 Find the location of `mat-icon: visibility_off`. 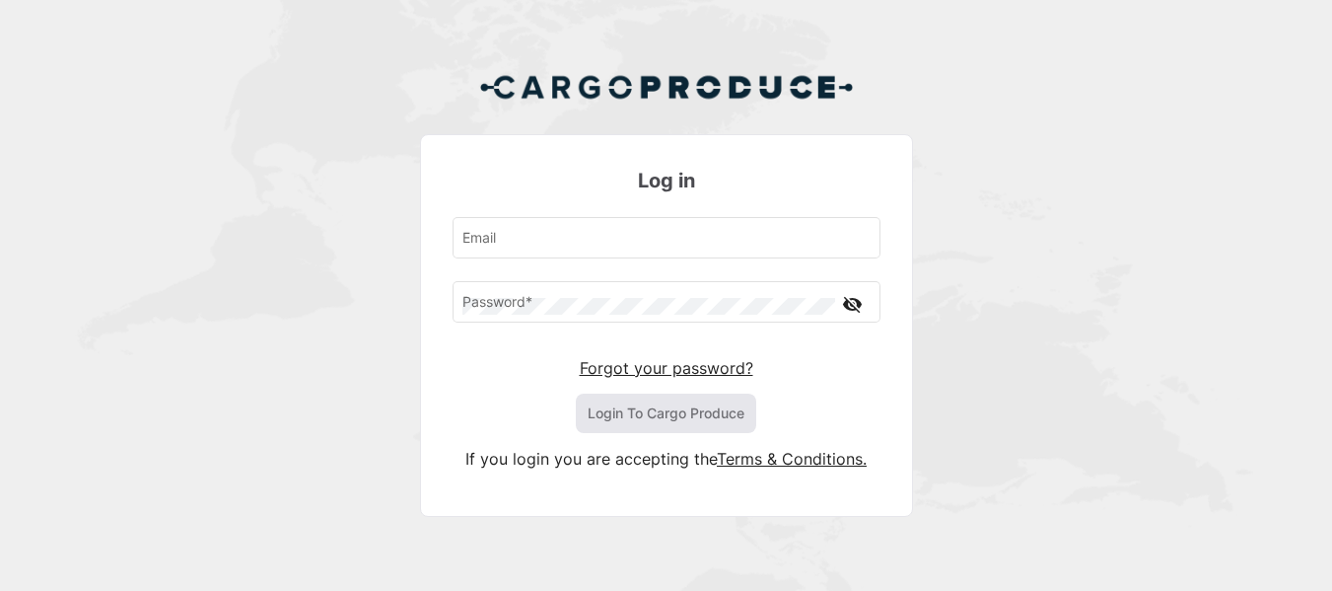

mat-icon: visibility_off is located at coordinates (853, 304).